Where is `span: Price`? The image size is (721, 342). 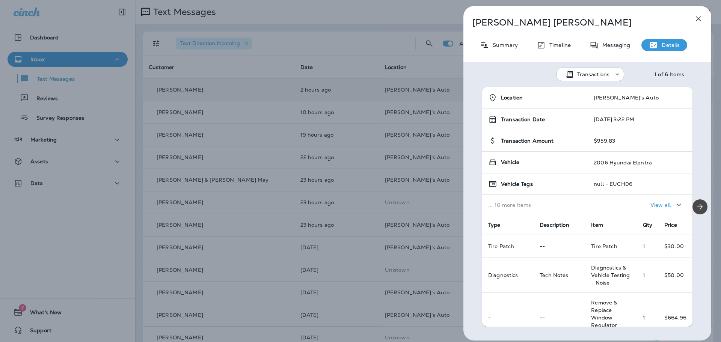
span: Price is located at coordinates (671, 225).